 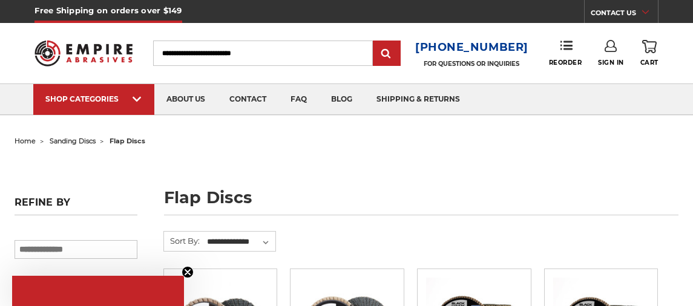 What do you see at coordinates (418, 99) in the screenshot?
I see `a: shipping & returns` at bounding box center [418, 99].